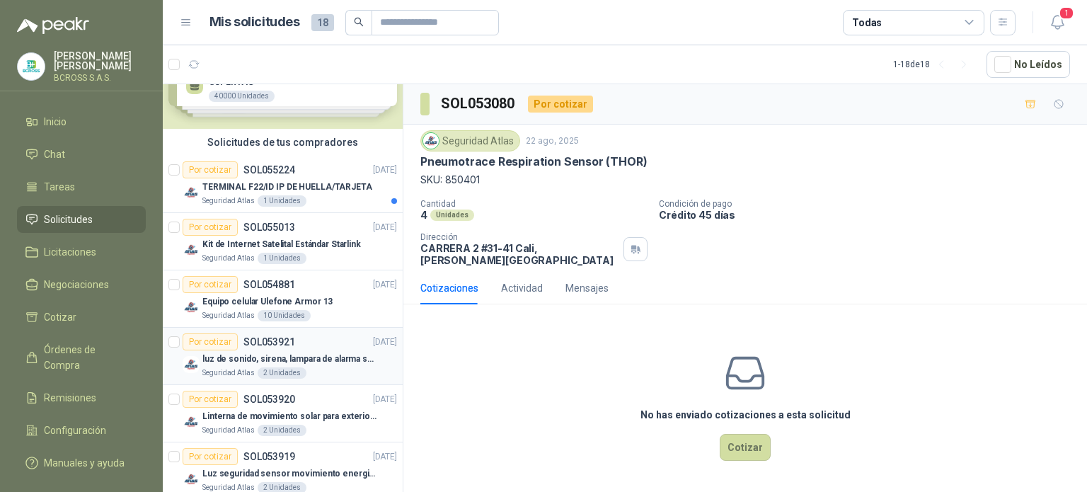  I want to click on p: Crédito 45 días, so click(870, 214).